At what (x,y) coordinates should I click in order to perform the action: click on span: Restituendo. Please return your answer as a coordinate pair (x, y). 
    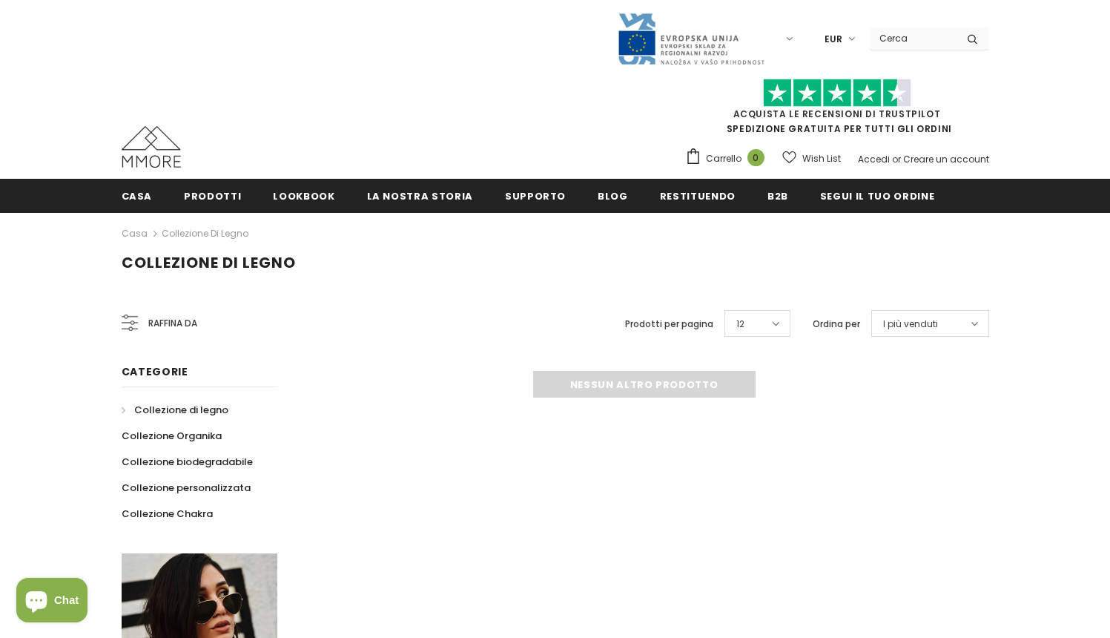
    Looking at the image, I should click on (698, 196).